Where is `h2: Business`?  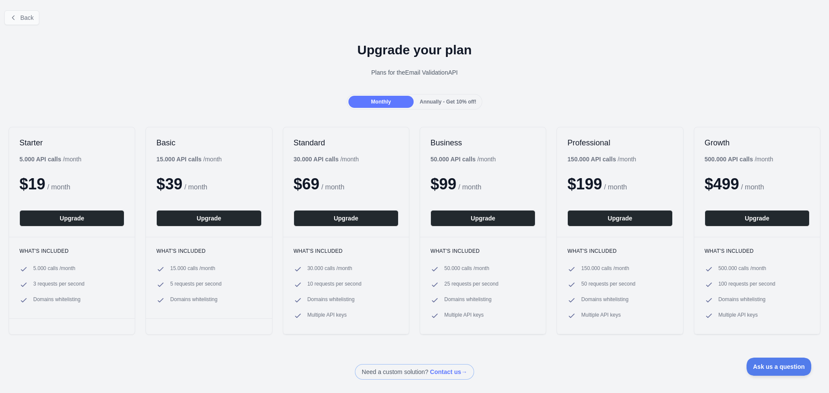 h2: Business is located at coordinates (483, 143).